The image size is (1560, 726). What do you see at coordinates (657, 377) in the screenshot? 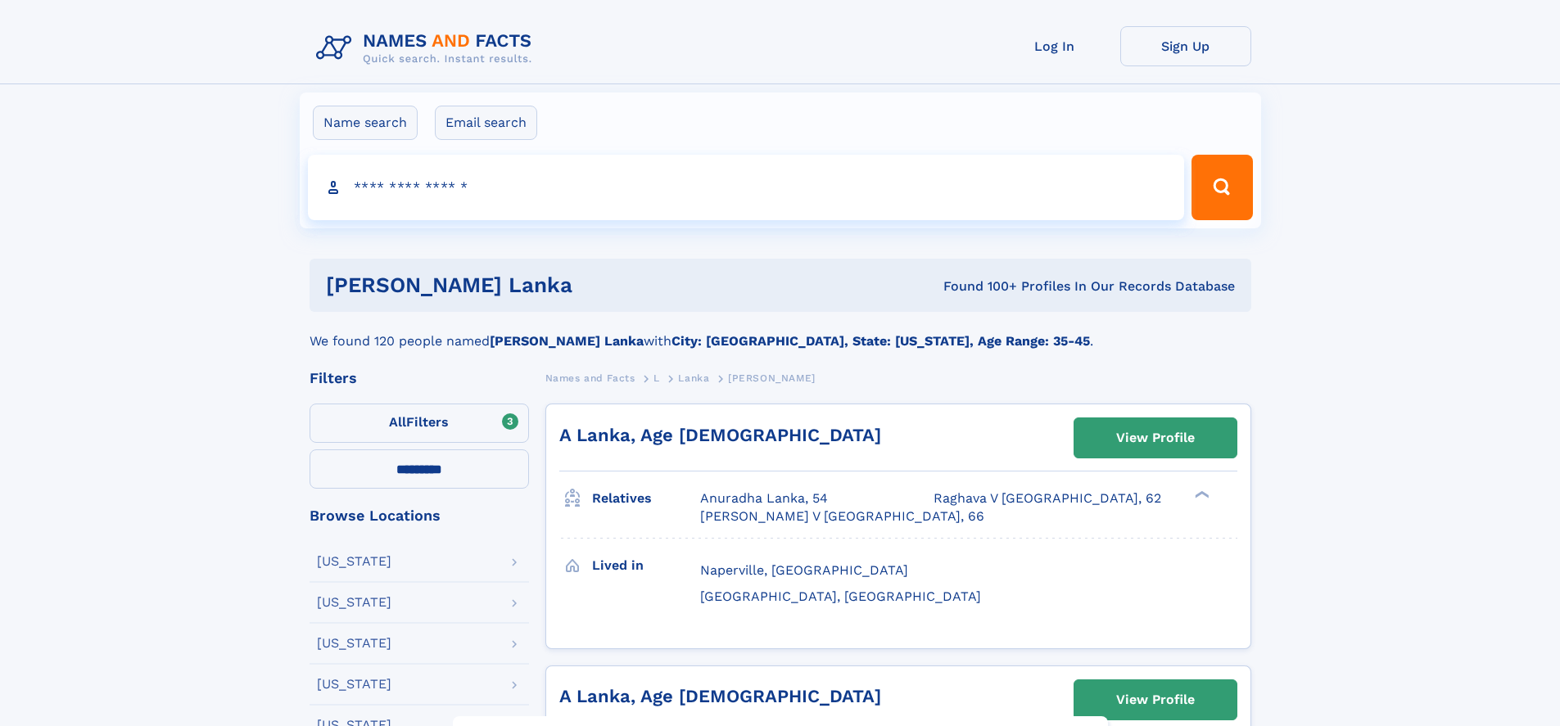
I see `a: L` at bounding box center [657, 377].